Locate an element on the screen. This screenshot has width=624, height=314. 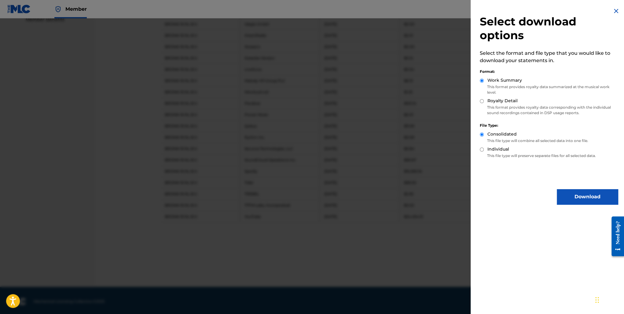
div: Open Resource Center is located at coordinates (11, 24).